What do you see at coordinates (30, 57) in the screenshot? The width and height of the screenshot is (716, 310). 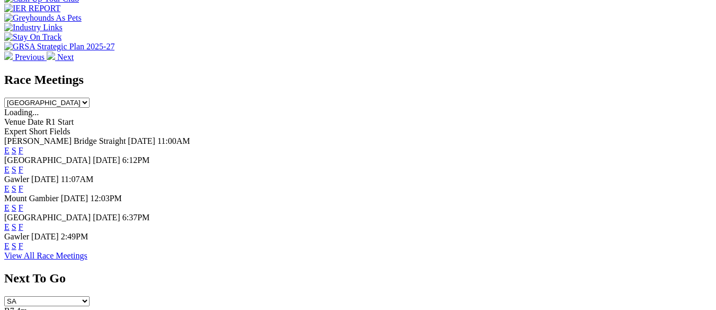 I see `span: Previous` at bounding box center [30, 57].